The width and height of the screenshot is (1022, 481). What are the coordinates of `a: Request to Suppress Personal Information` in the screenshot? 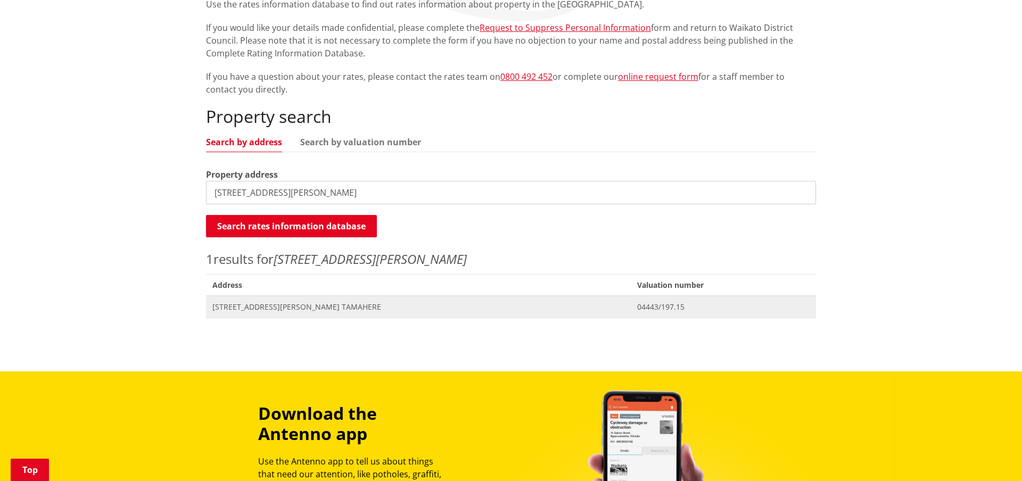 It's located at (565, 28).